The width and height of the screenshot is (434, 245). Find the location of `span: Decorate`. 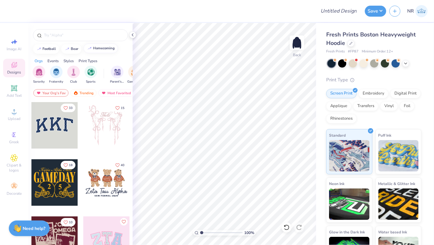

span: Decorate is located at coordinates (14, 194).